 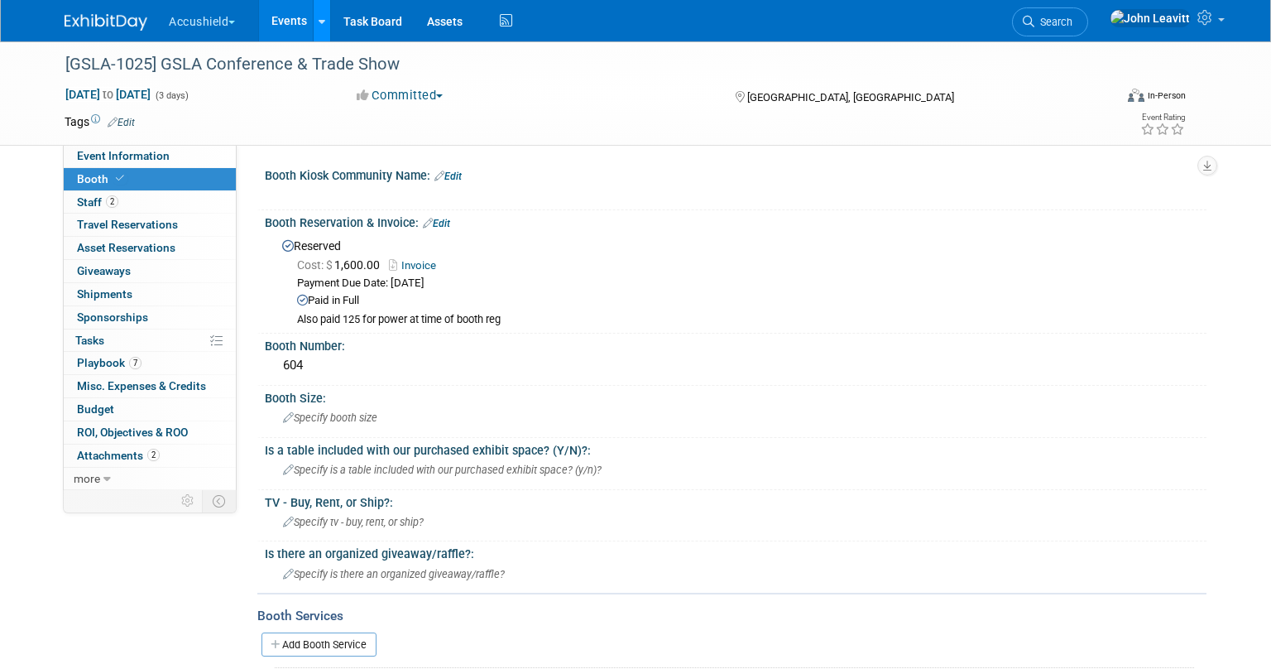 What do you see at coordinates (89, 340) in the screenshot?
I see `span: Tasks` at bounding box center [89, 340].